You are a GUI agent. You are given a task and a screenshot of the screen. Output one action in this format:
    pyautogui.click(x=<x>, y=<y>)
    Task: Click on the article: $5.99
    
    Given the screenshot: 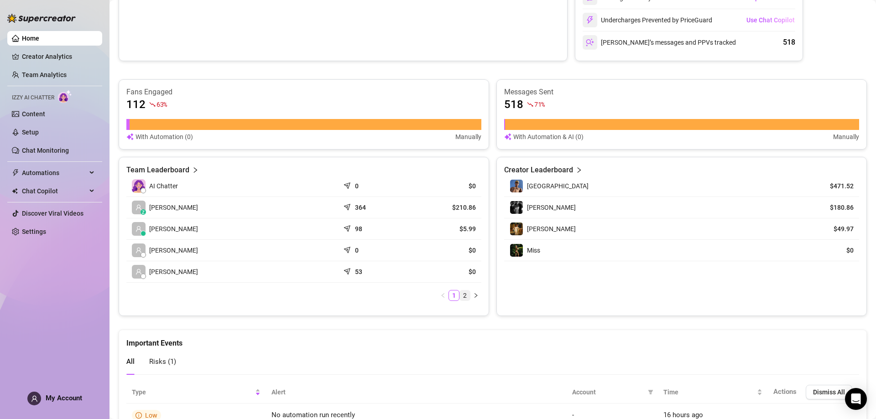 What is the action you would take?
    pyautogui.click(x=446, y=229)
    